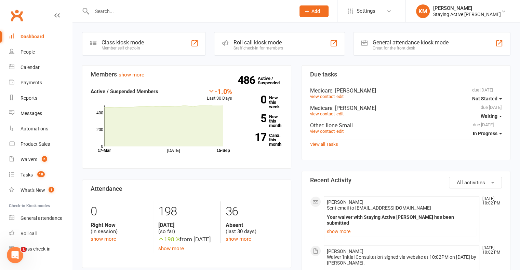 The image size is (520, 270). What do you see at coordinates (487, 134) in the screenshot?
I see `button: In Progress` at bounding box center [487, 134].